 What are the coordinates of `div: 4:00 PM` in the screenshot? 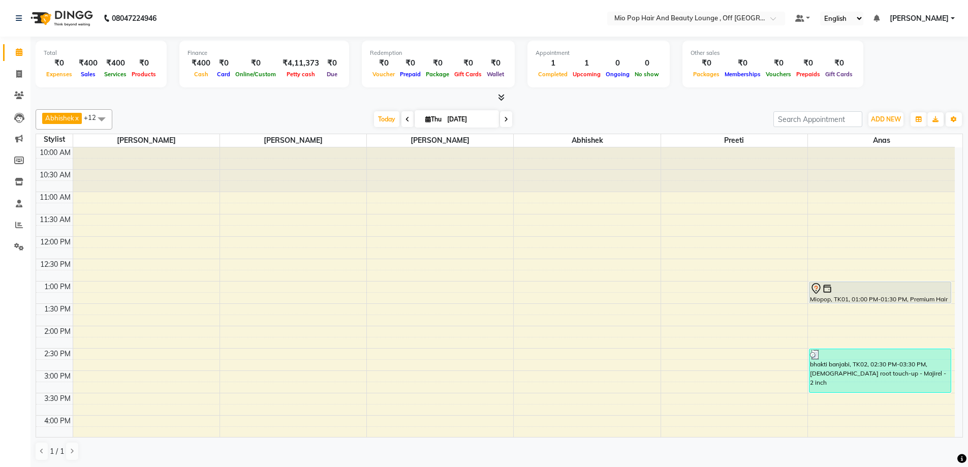 It's located at (57, 421).